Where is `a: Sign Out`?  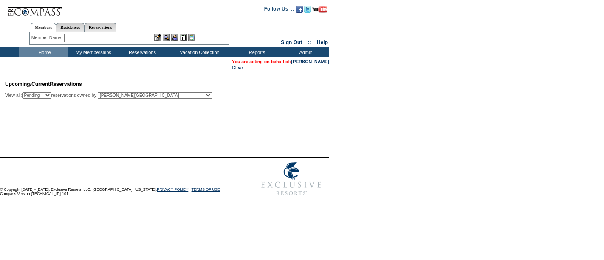
a: Sign Out is located at coordinates (291, 42).